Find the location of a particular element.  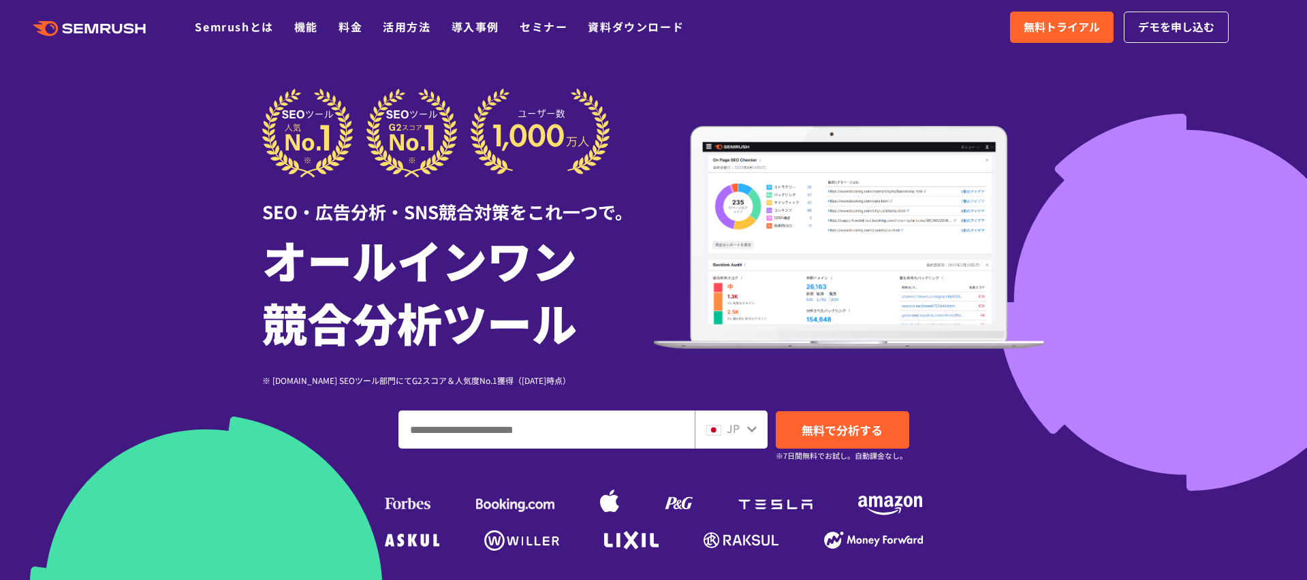

a: 機能 is located at coordinates (306, 27).